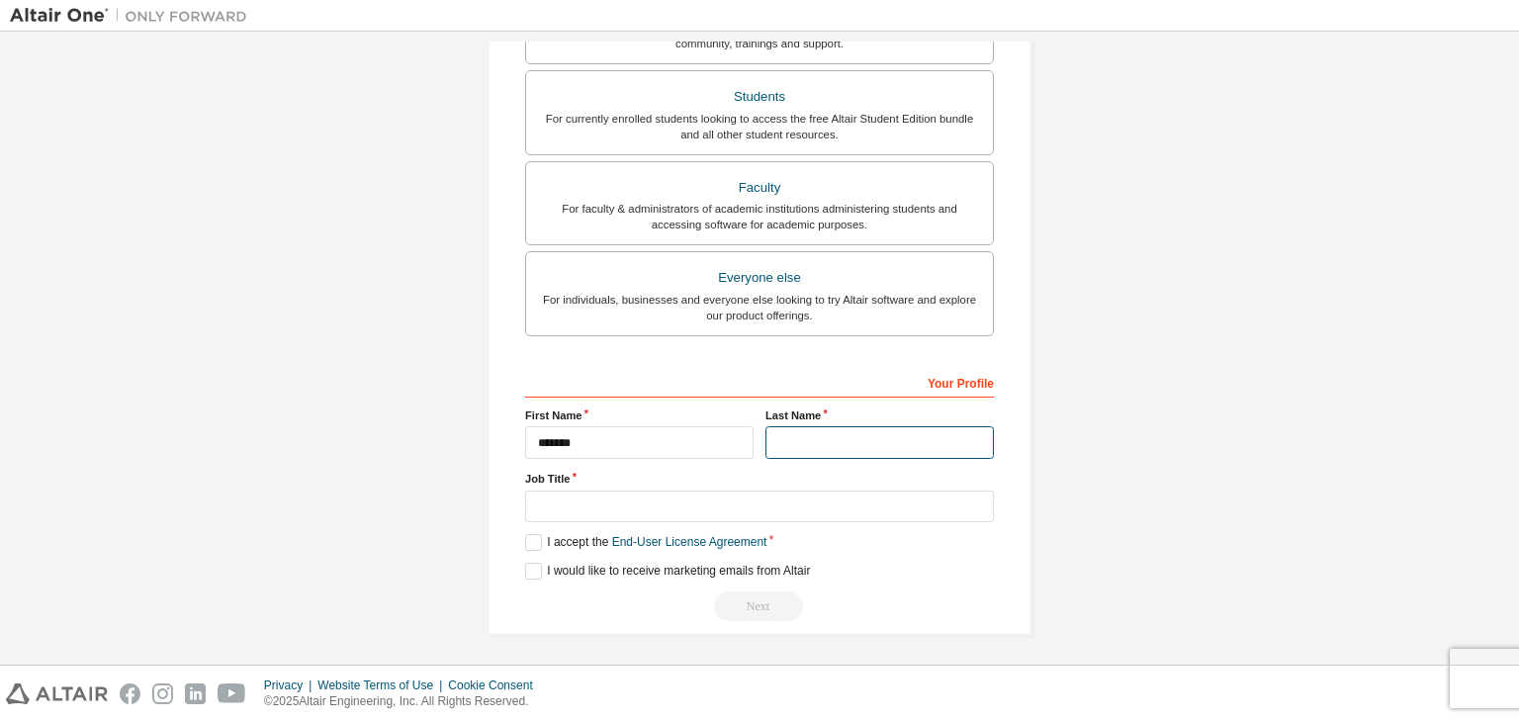 The height and width of the screenshot is (722, 1519). Describe the element at coordinates (760, 308) in the screenshot. I see `div: For individuals, businesses and everyone else looking to try Altair software and explore our prod...` at that location.